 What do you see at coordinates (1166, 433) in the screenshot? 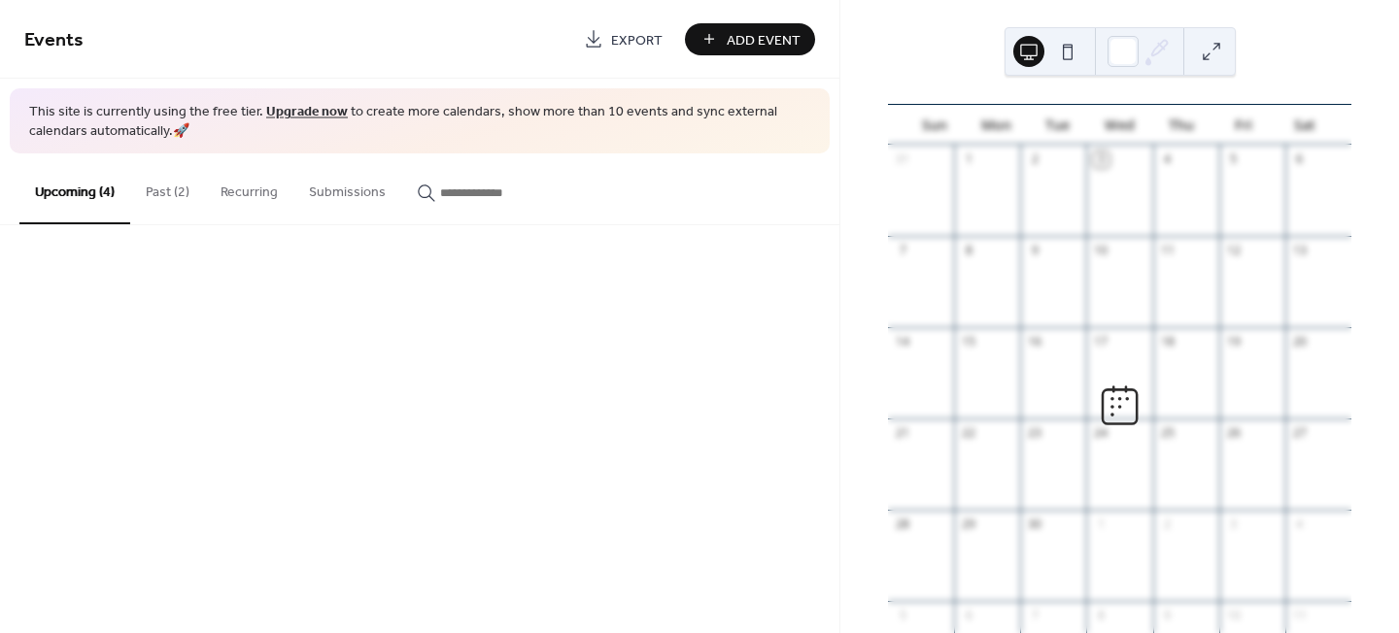
I see `div: 25` at bounding box center [1166, 433].